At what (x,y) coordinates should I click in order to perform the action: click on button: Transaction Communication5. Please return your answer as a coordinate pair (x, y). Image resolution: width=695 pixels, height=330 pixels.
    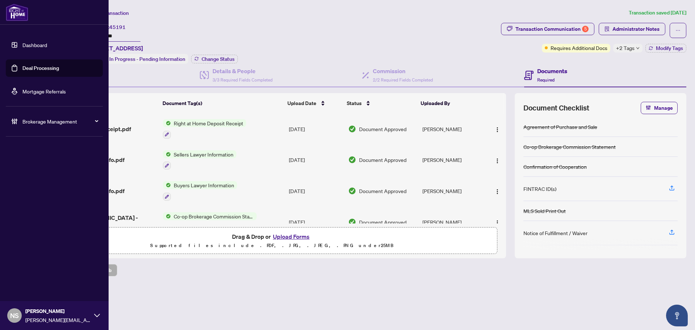
    Looking at the image, I should click on (548, 29).